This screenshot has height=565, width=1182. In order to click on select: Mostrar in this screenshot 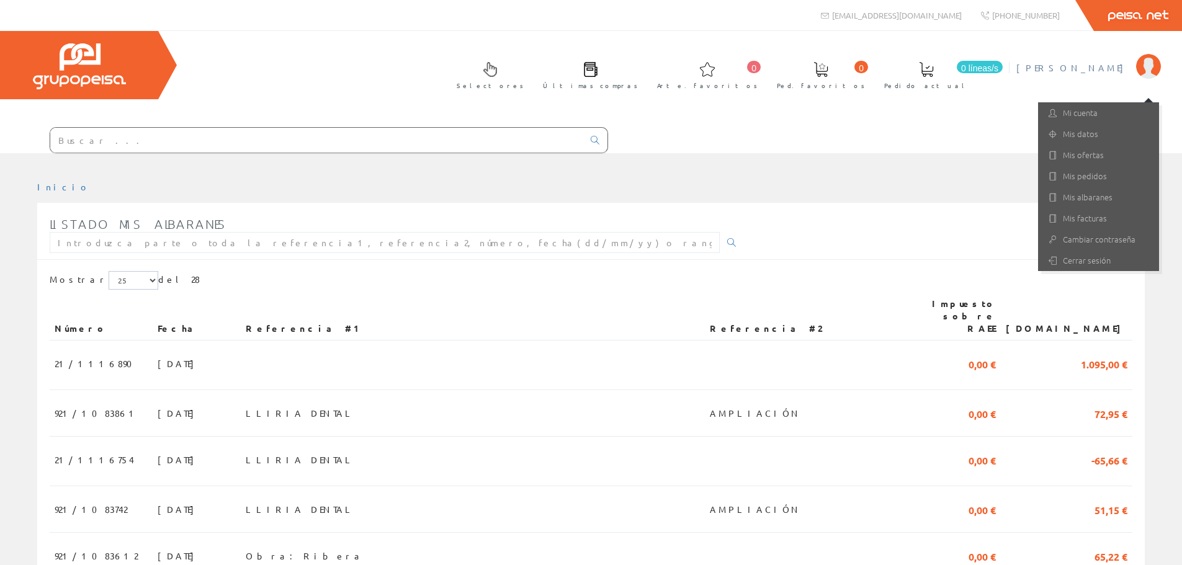, I will do `click(133, 280)`.